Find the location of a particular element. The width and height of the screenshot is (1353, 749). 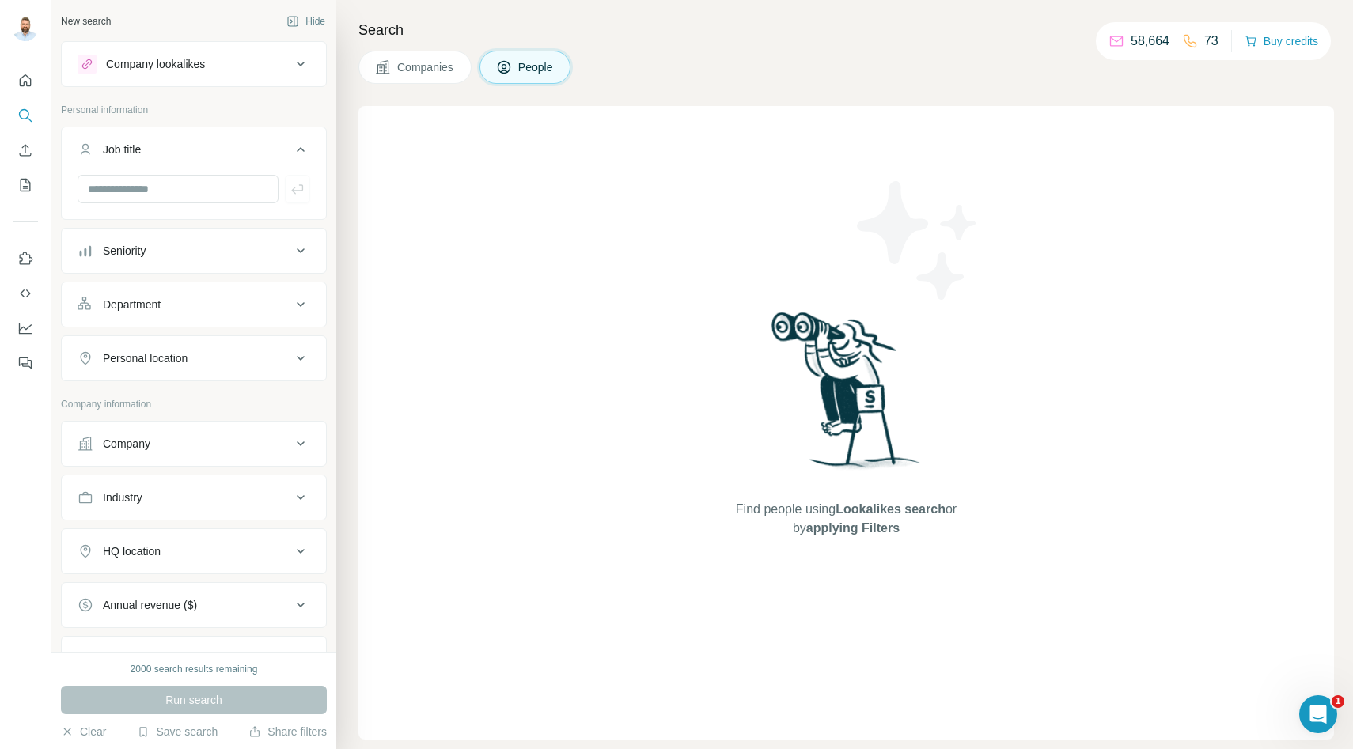

span: People is located at coordinates (536, 67).